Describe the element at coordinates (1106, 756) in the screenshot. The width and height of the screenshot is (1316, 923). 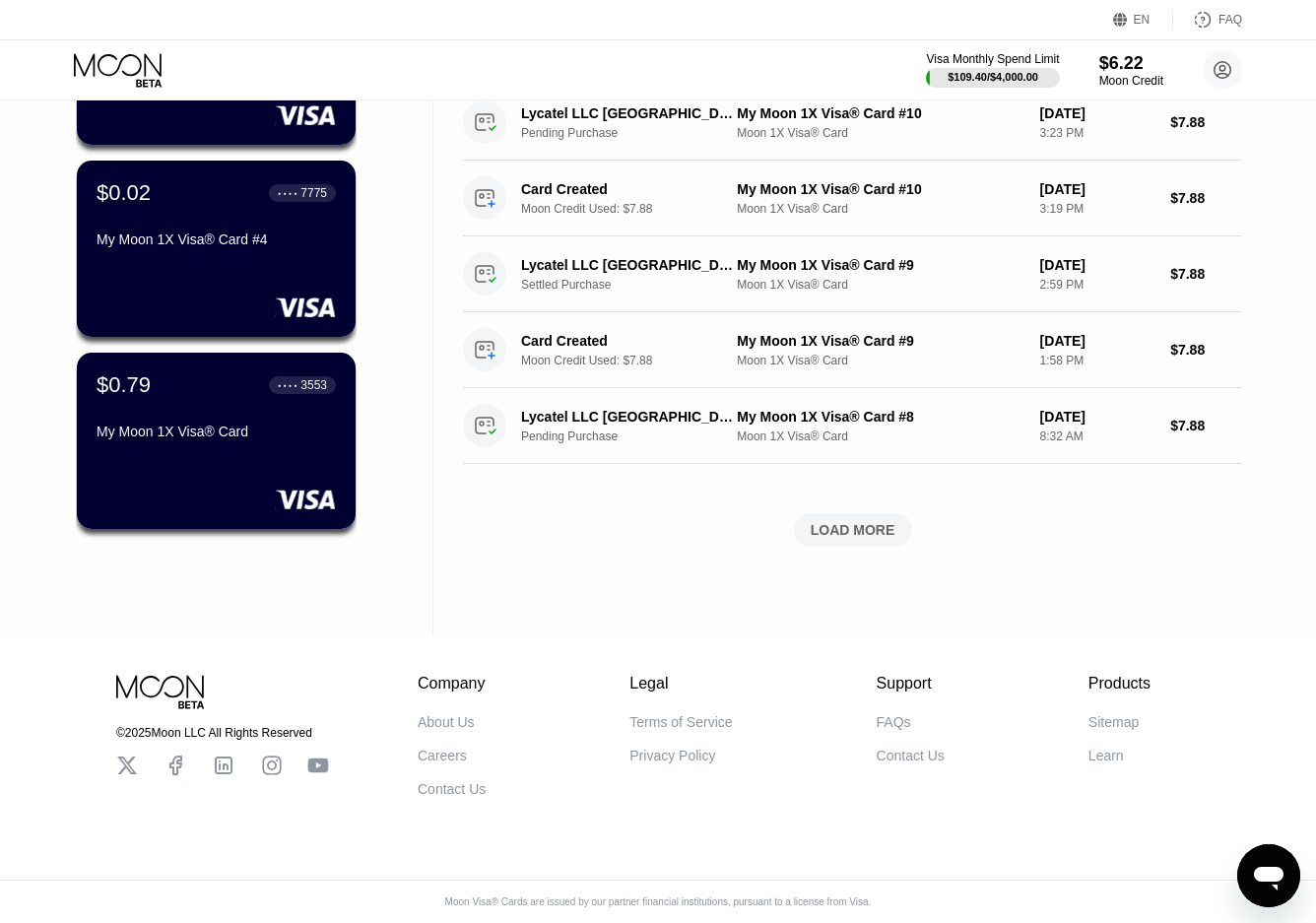
I see `div: Learn` at that location.